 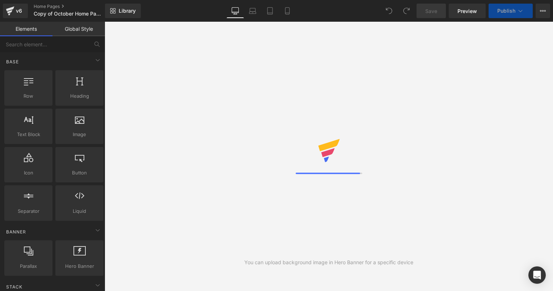 I want to click on button: Publish, so click(x=511, y=11).